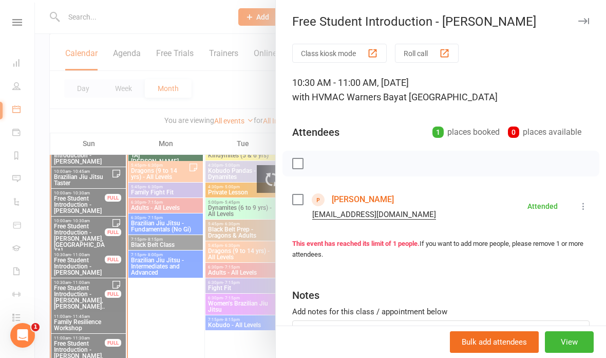 The height and width of the screenshot is (358, 606). I want to click on span: 1, so click(35, 327).